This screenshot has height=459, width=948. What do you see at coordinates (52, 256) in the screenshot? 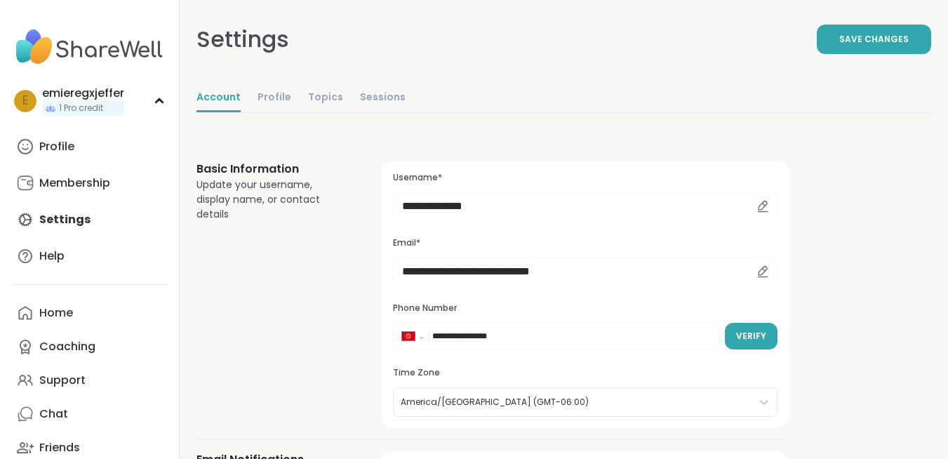
I see `div: Help` at bounding box center [52, 256].